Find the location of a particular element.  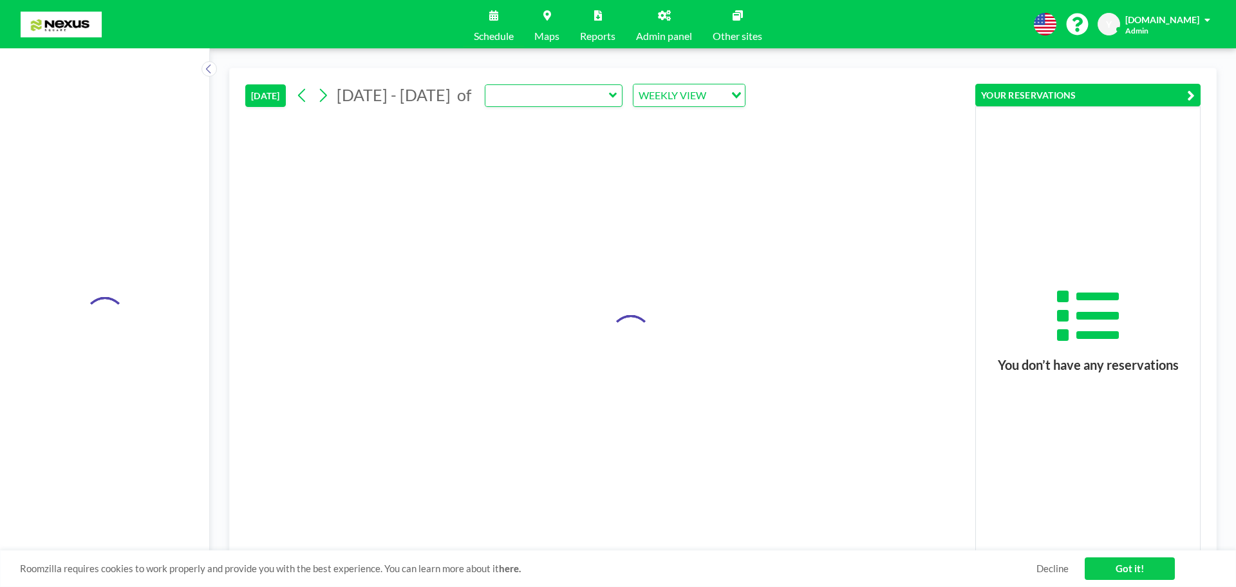

span: Y is located at coordinates (1109, 24).